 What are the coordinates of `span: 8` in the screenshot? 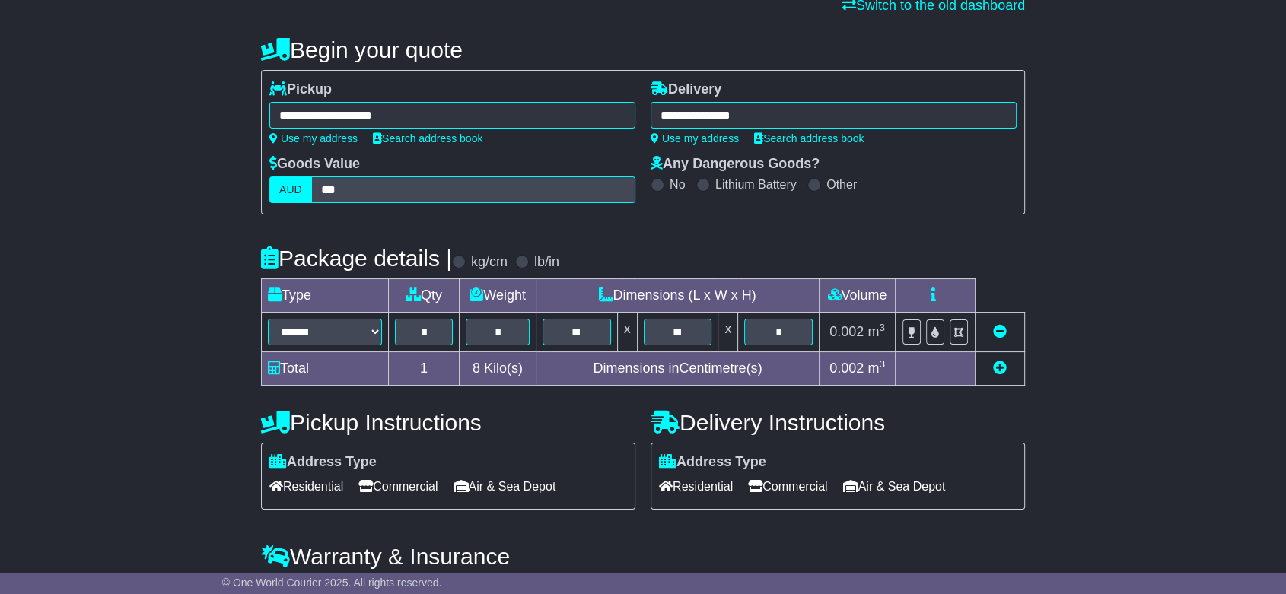 It's located at (476, 368).